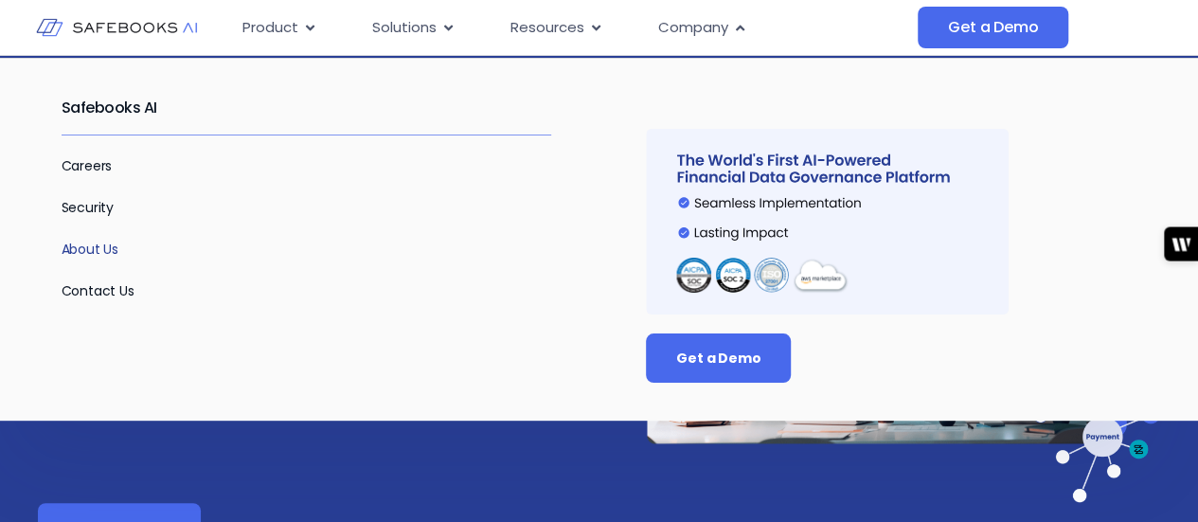 The height and width of the screenshot is (522, 1198). I want to click on a: About Us, so click(90, 249).